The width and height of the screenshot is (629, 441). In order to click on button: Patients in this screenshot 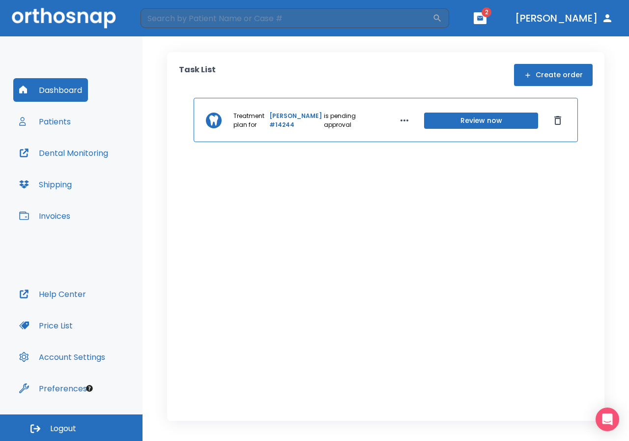, I will do `click(45, 121)`.